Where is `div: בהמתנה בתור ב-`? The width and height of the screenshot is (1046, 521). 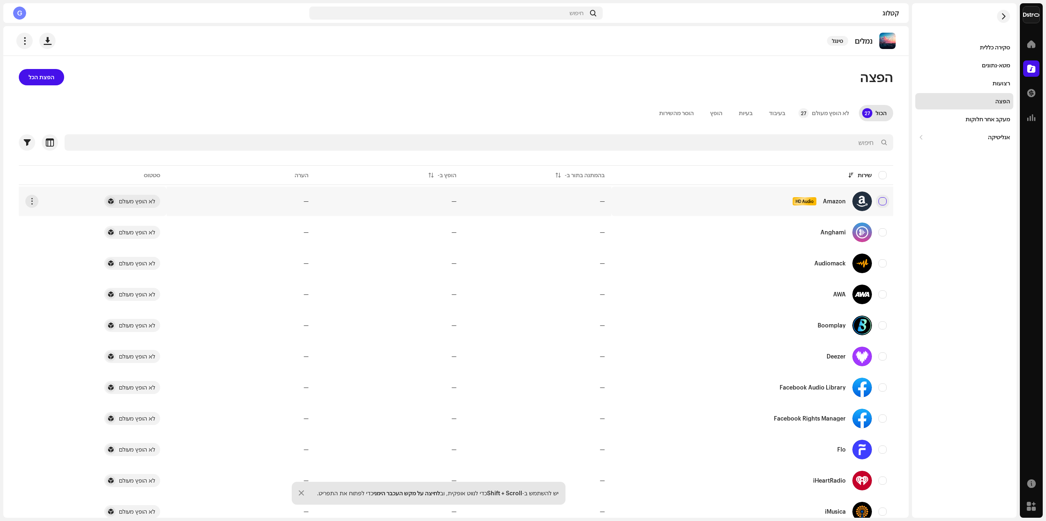 div: בהמתנה בתור ב- is located at coordinates (585, 175).